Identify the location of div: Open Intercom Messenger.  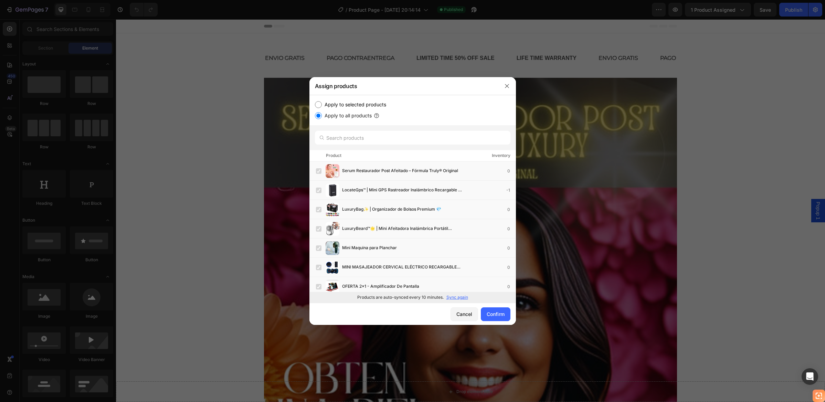
(810, 377).